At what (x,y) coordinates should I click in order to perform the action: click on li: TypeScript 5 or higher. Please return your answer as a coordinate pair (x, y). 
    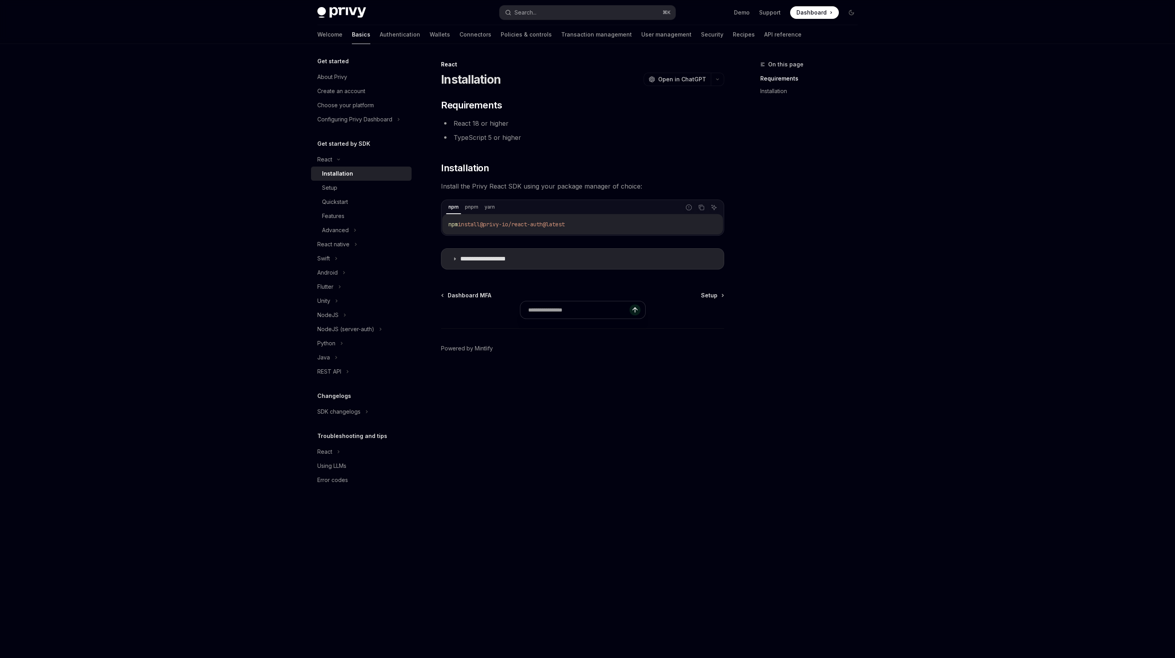
    Looking at the image, I should click on (582, 137).